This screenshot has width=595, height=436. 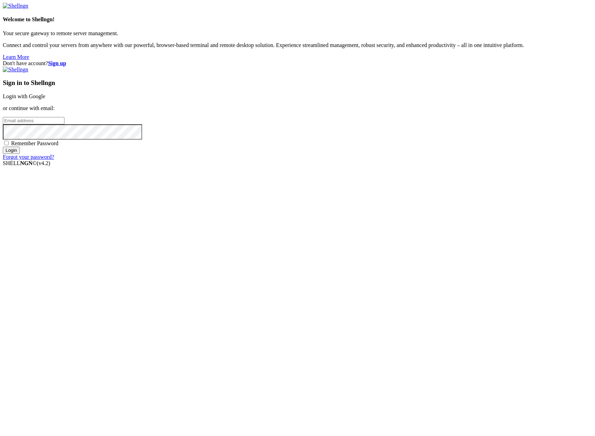 What do you see at coordinates (297, 63) in the screenshot?
I see `div: Don't have account?` at bounding box center [297, 63].